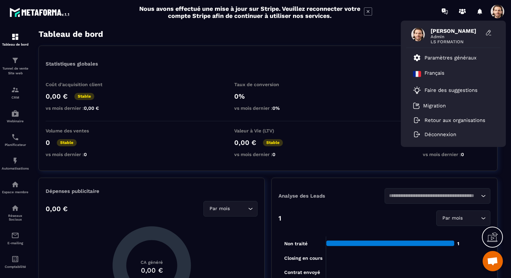 Image resolution: width=511 pixels, height=278 pixels. What do you see at coordinates (303, 258) in the screenshot?
I see `tspan: Closing en cours` at bounding box center [303, 258].